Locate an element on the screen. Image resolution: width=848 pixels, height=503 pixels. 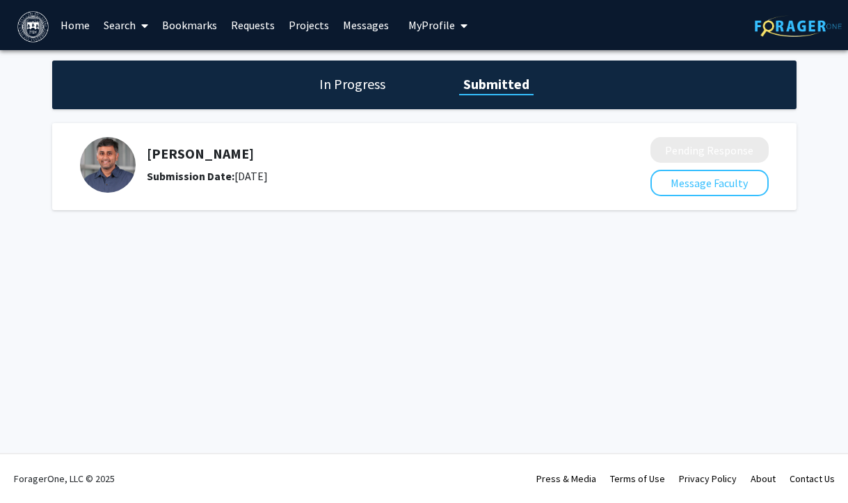
button: Pending Response is located at coordinates (710, 150).